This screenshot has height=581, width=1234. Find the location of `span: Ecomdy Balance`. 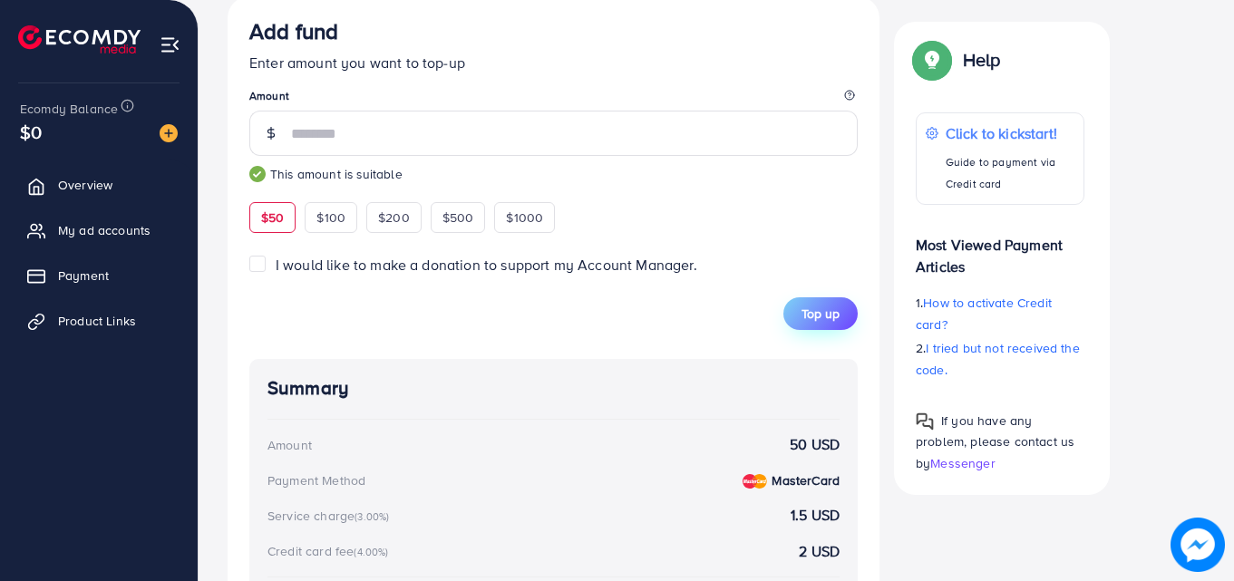

span: Ecomdy Balance is located at coordinates (69, 109).